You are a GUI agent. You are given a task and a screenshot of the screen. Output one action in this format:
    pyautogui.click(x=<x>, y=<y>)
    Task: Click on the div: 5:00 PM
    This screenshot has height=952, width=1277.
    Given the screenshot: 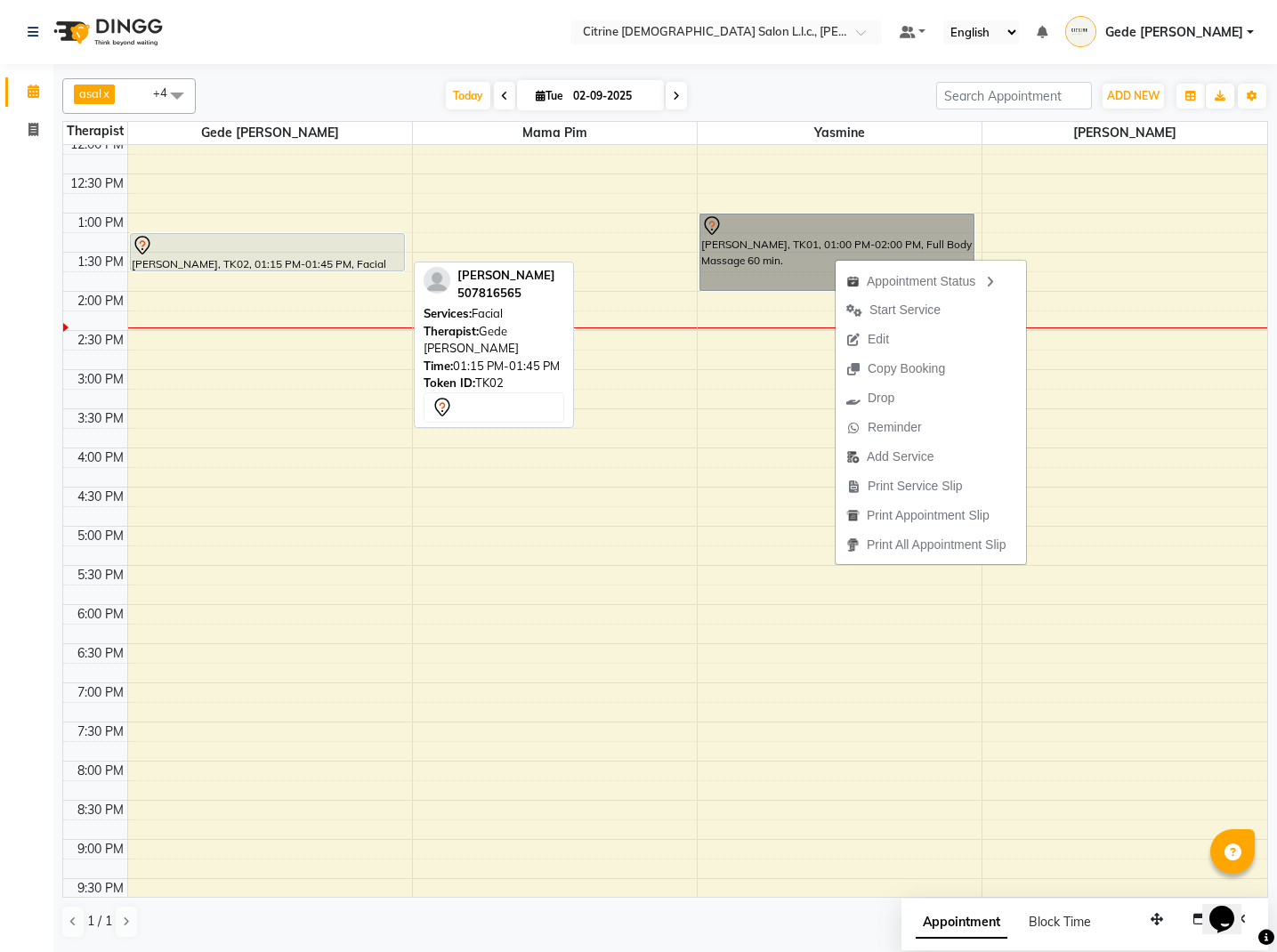 What is the action you would take?
    pyautogui.click(x=101, y=536)
    